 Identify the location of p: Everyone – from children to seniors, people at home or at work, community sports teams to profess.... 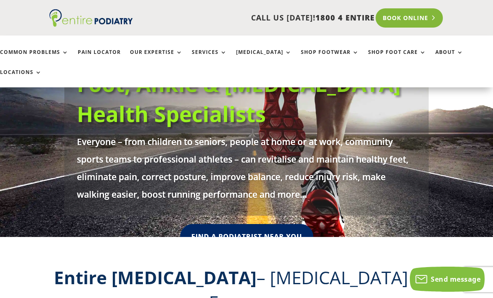
(246, 168).